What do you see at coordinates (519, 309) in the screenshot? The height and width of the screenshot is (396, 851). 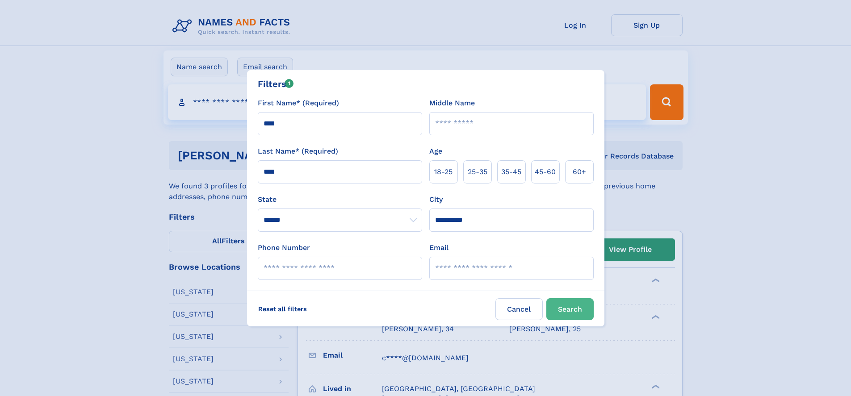 I see `label: Cancel` at bounding box center [519, 309].